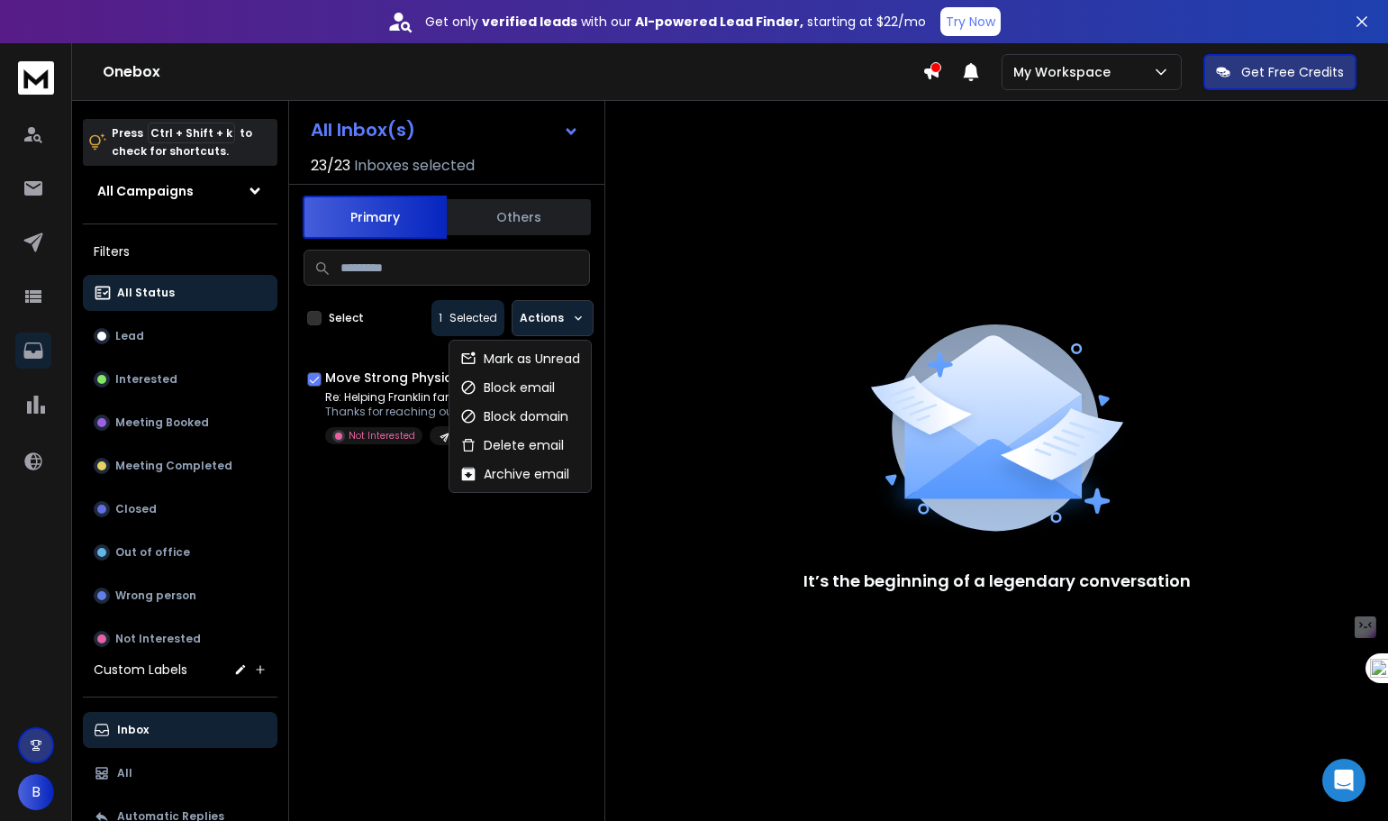 The height and width of the screenshot is (821, 1388). I want to click on div: Block domain, so click(514, 416).